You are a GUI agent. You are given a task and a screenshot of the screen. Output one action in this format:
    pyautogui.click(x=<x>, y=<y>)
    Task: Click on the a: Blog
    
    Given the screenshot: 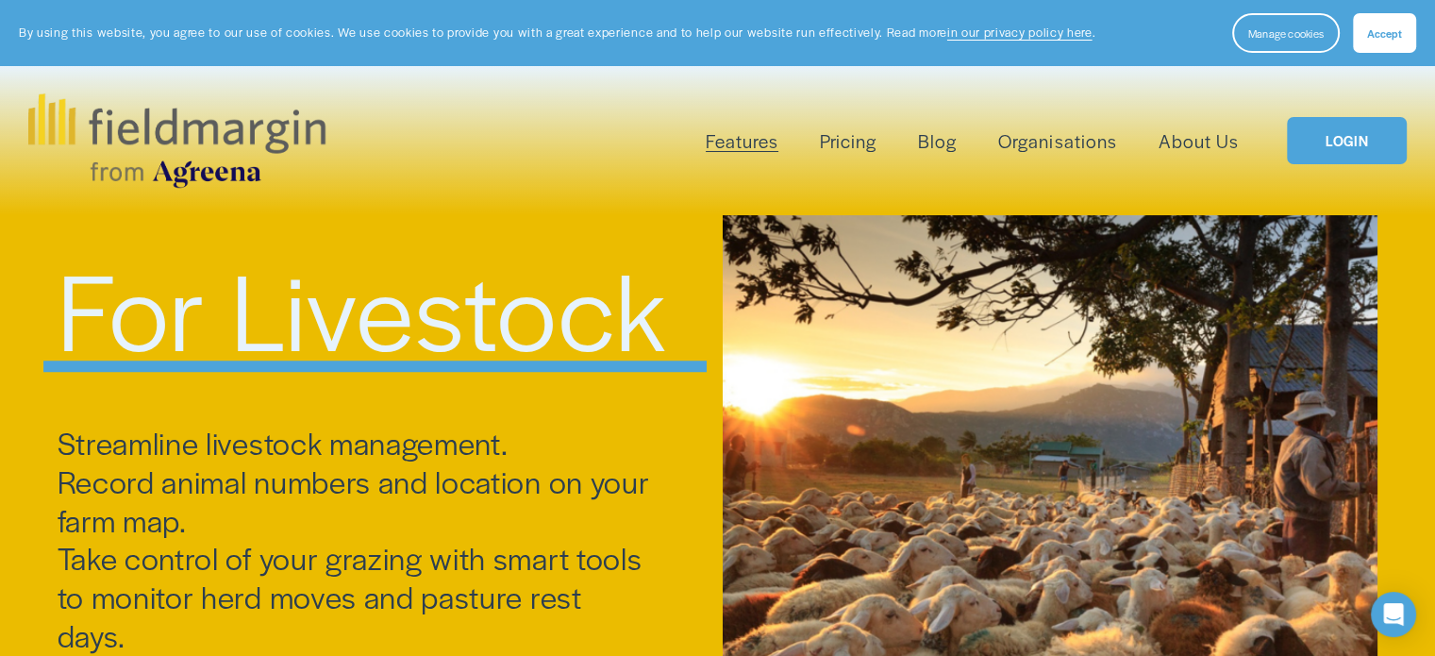 What is the action you would take?
    pyautogui.click(x=937, y=141)
    